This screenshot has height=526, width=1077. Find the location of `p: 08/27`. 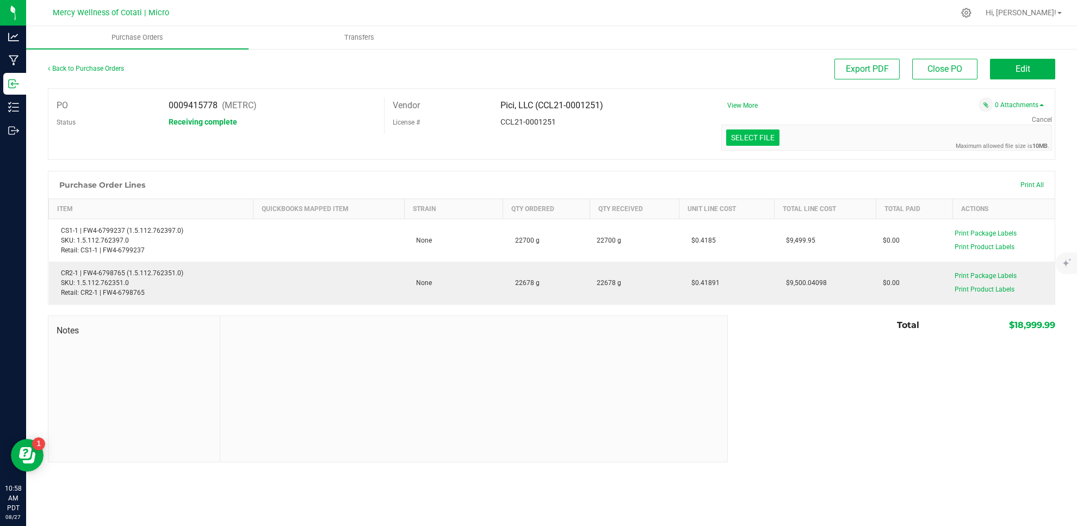

p: 08/27 is located at coordinates (13, 517).